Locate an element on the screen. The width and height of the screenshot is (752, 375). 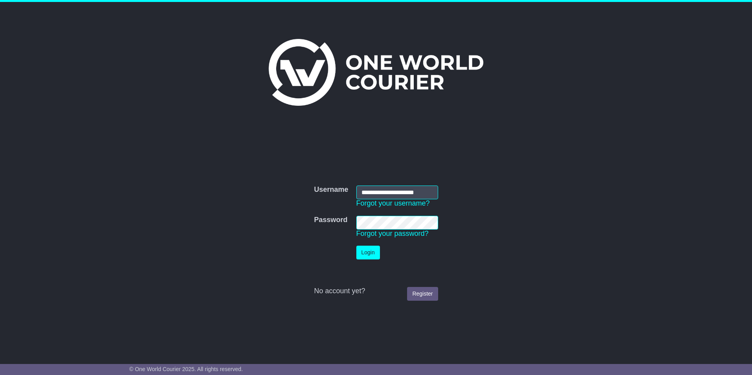
a: Register is located at coordinates (422, 294).